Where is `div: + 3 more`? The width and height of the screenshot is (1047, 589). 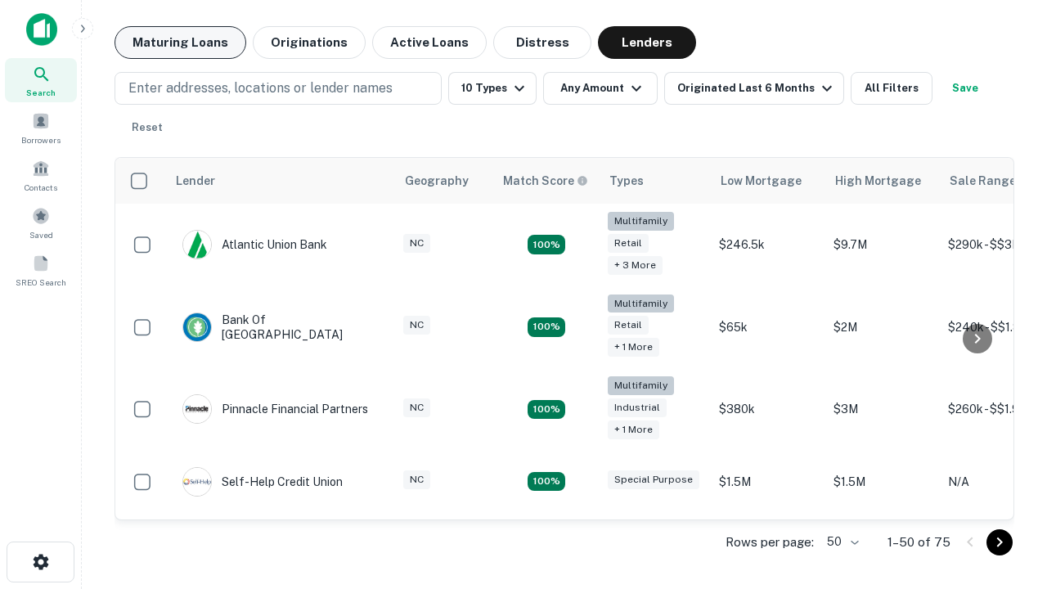 div: + 3 more is located at coordinates (635, 265).